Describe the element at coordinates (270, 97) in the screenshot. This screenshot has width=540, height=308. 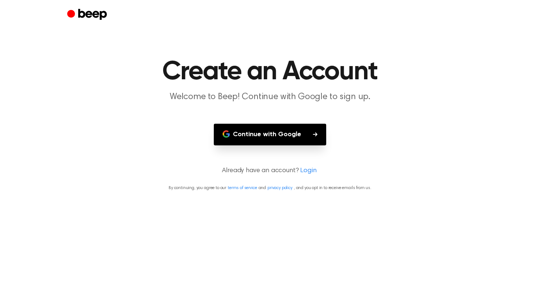
I see `p: Welcome to Beep! Continue with Google to sign up.` at that location.